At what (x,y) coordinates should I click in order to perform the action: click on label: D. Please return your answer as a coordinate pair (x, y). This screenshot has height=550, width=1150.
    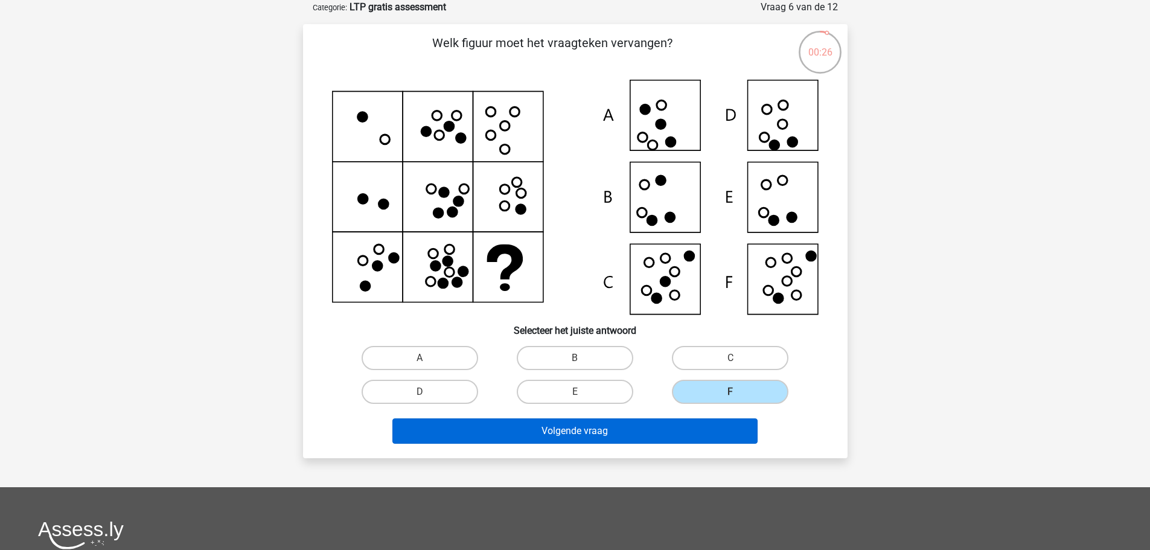
    Looking at the image, I should click on (420, 392).